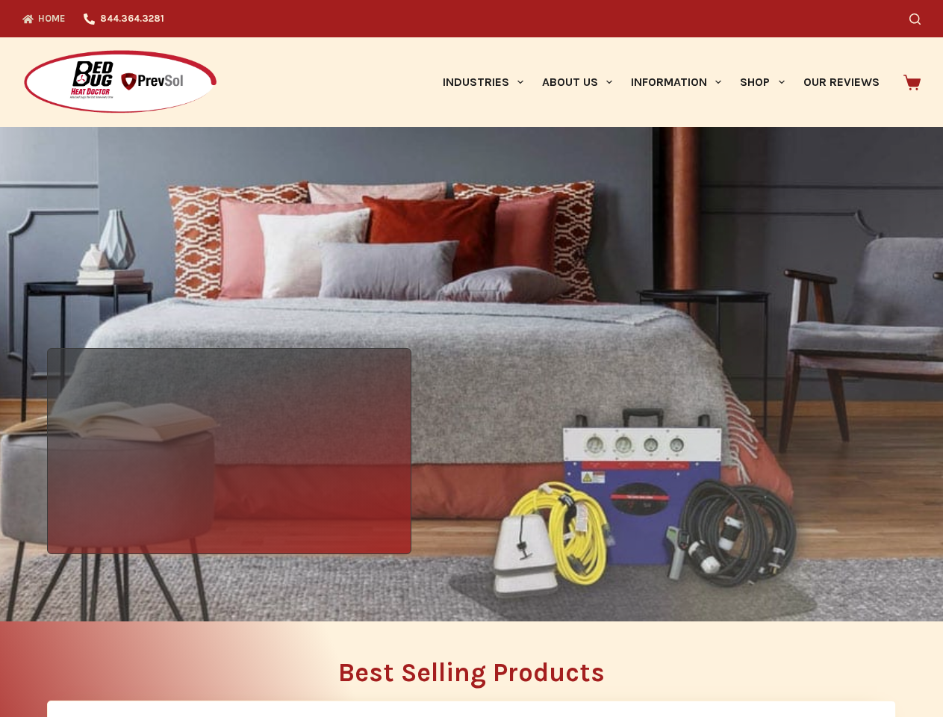  I want to click on a: Prevsol/Bed Bug Heat Doctor, so click(120, 82).